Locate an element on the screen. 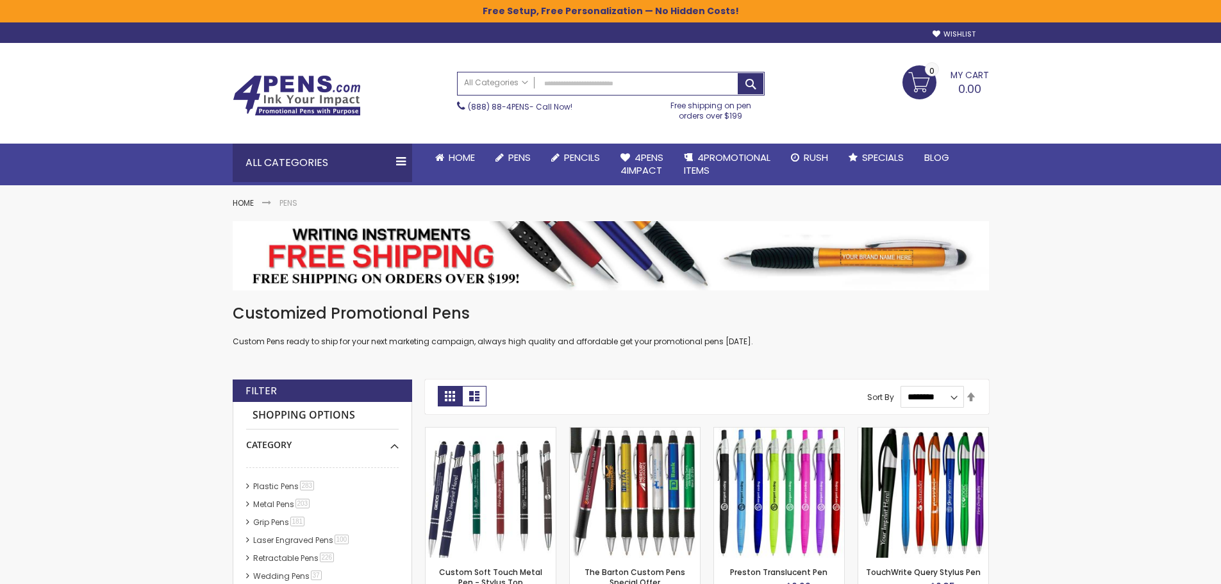  strong: Filter is located at coordinates (261, 391).